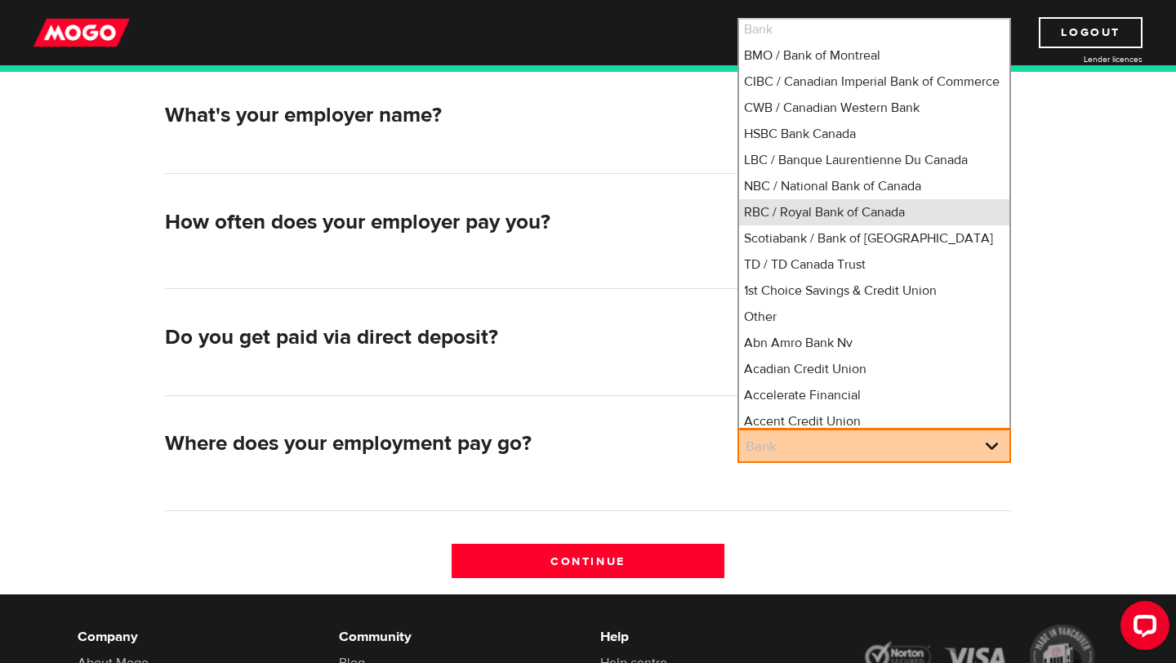 The height and width of the screenshot is (663, 1176). Describe the element at coordinates (874, 56) in the screenshot. I see `li: BMO / Bank of Montreal` at that location.